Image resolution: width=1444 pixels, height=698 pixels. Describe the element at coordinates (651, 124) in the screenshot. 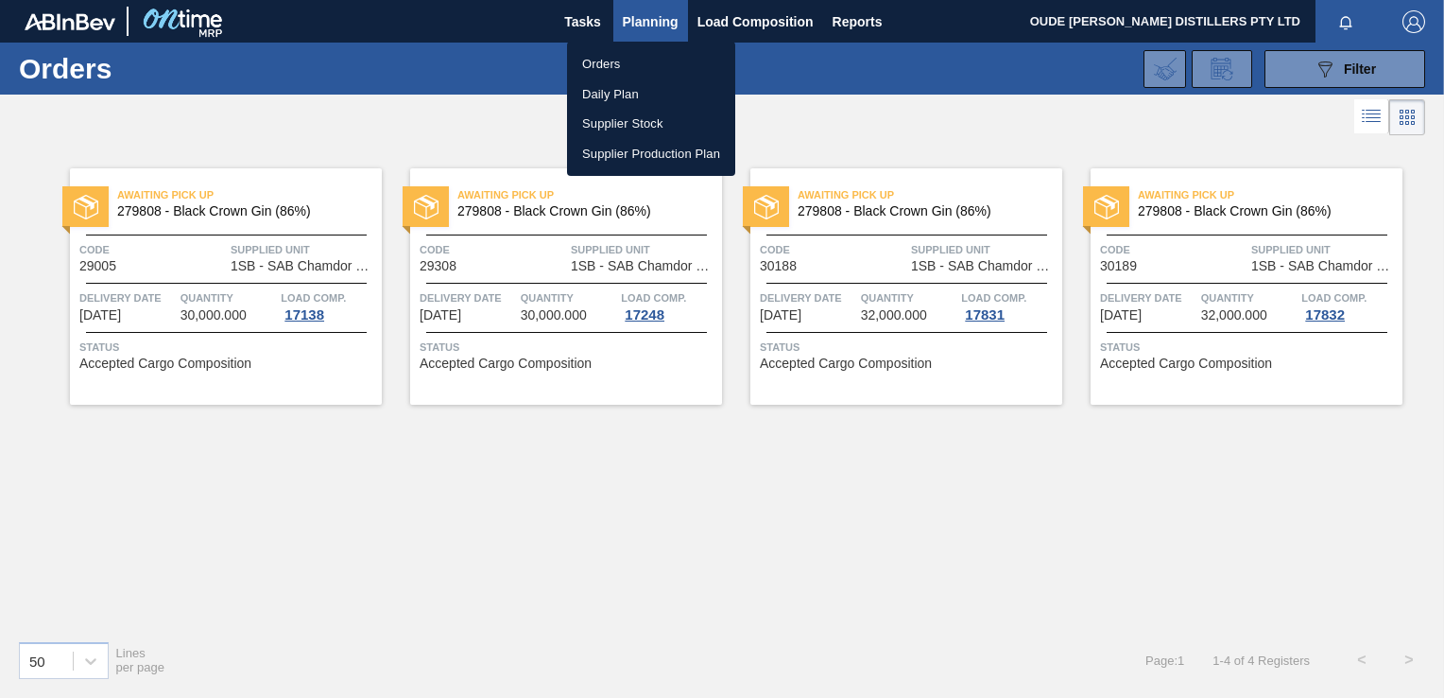

I see `a: Supplier Stock` at that location.